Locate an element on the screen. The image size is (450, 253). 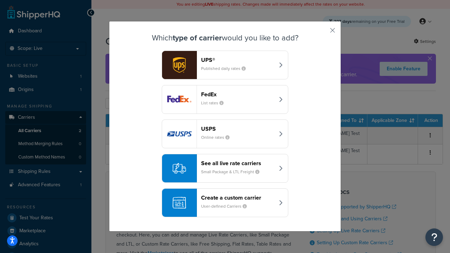
button: ups logoUPS®Published daily rates is located at coordinates (225, 65).